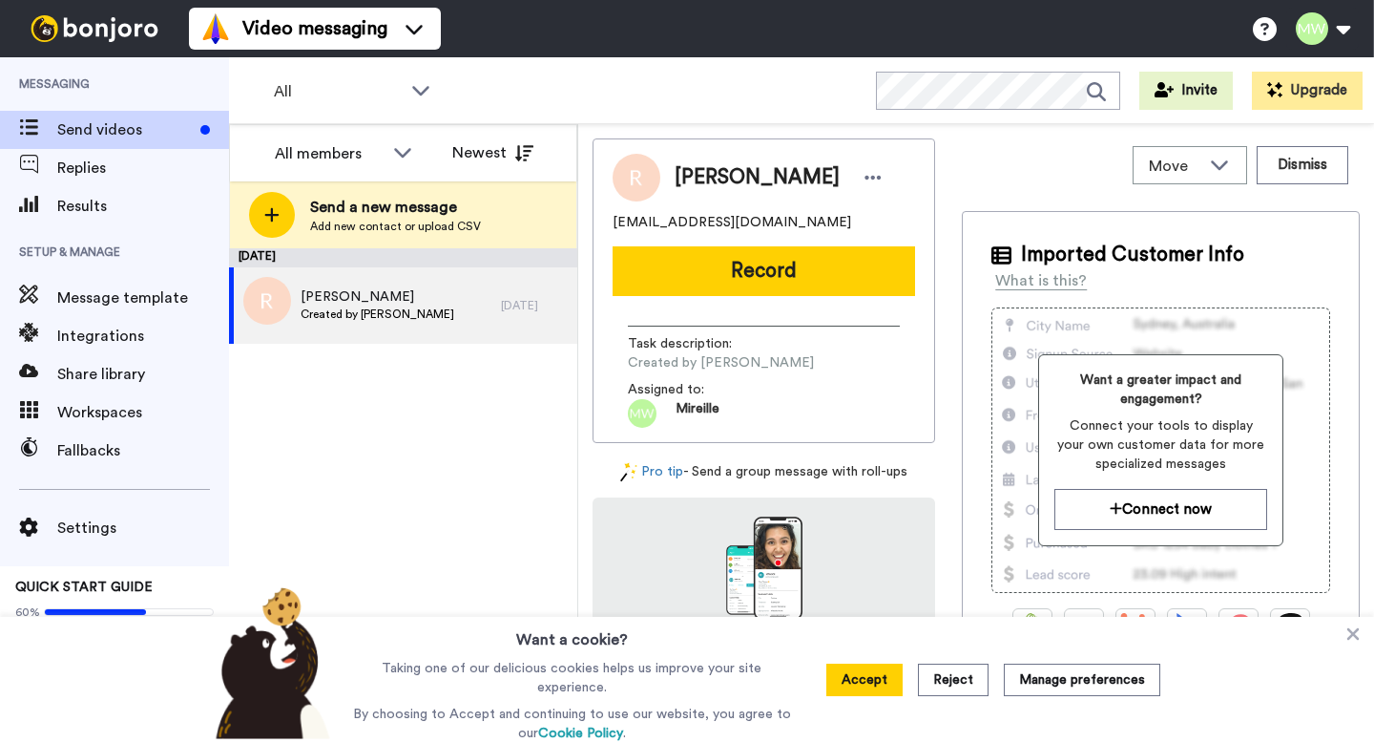  What do you see at coordinates (315, 29) in the screenshot?
I see `span: Video messaging` at bounding box center [315, 29].